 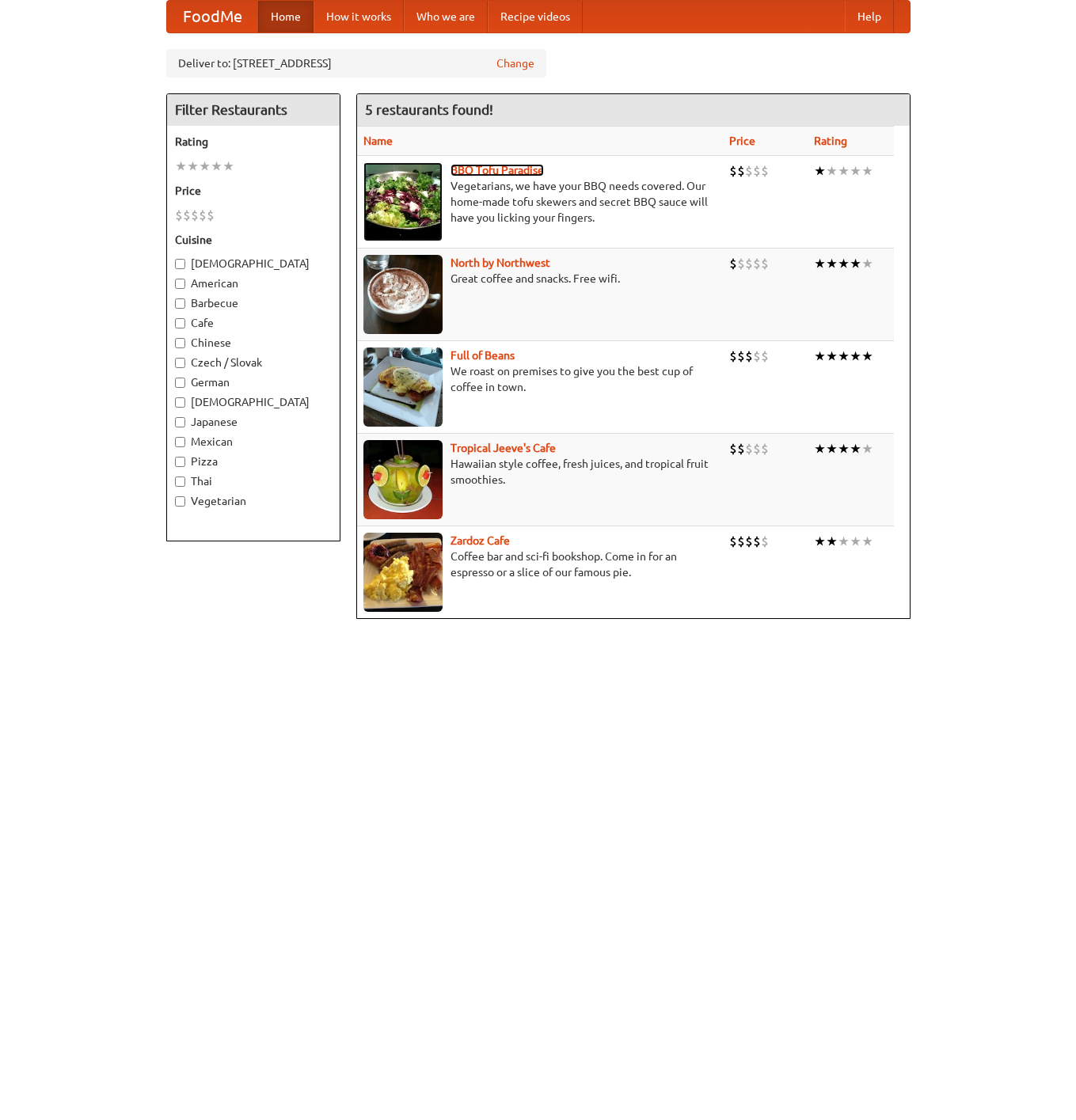 I want to click on input: Czech / Slovak, so click(x=180, y=363).